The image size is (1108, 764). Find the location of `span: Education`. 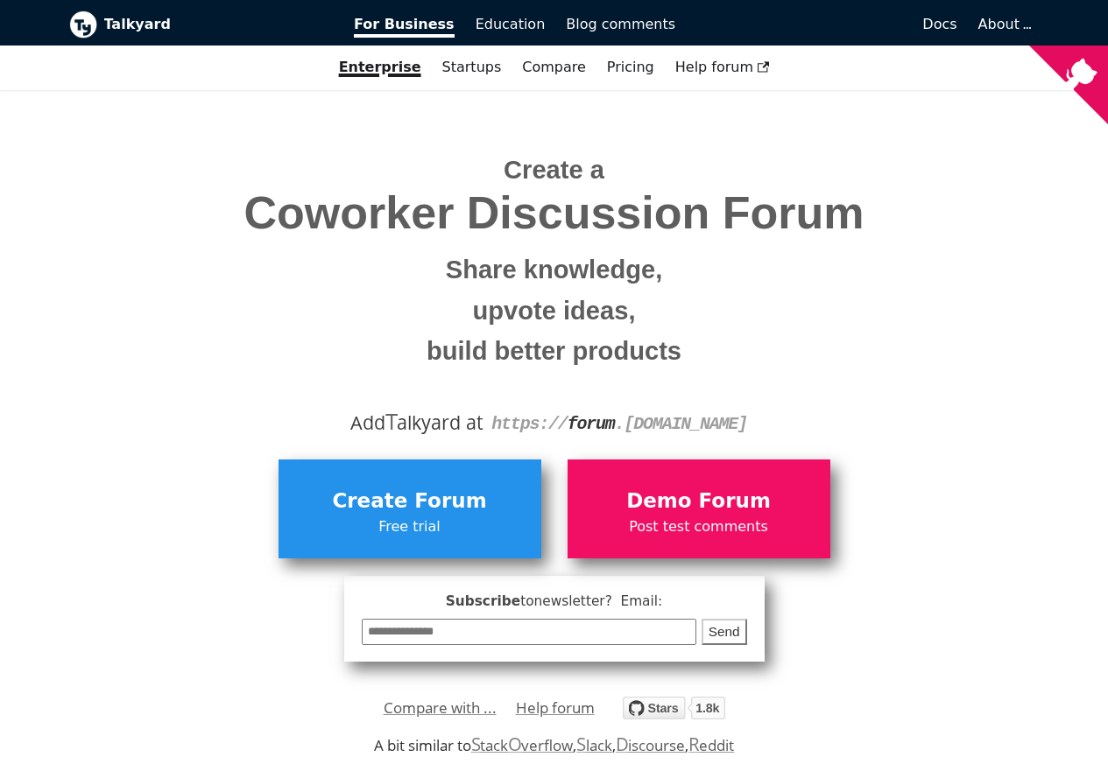

span: Education is located at coordinates (511, 24).